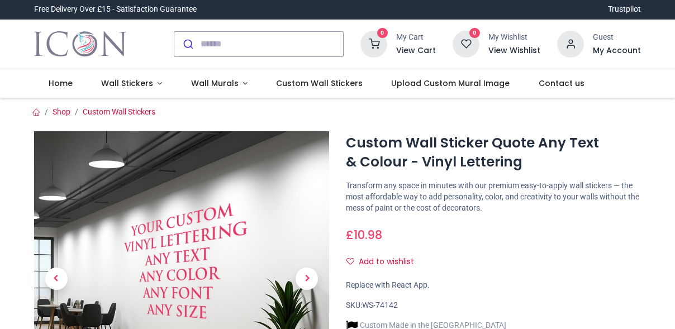 This screenshot has width=675, height=329. What do you see at coordinates (131, 84) in the screenshot?
I see `a: Wall Stickers` at bounding box center [131, 84].